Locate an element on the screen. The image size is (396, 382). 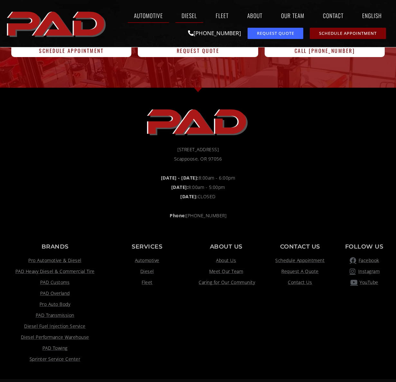
a: YouTube is located at coordinates (364, 282).